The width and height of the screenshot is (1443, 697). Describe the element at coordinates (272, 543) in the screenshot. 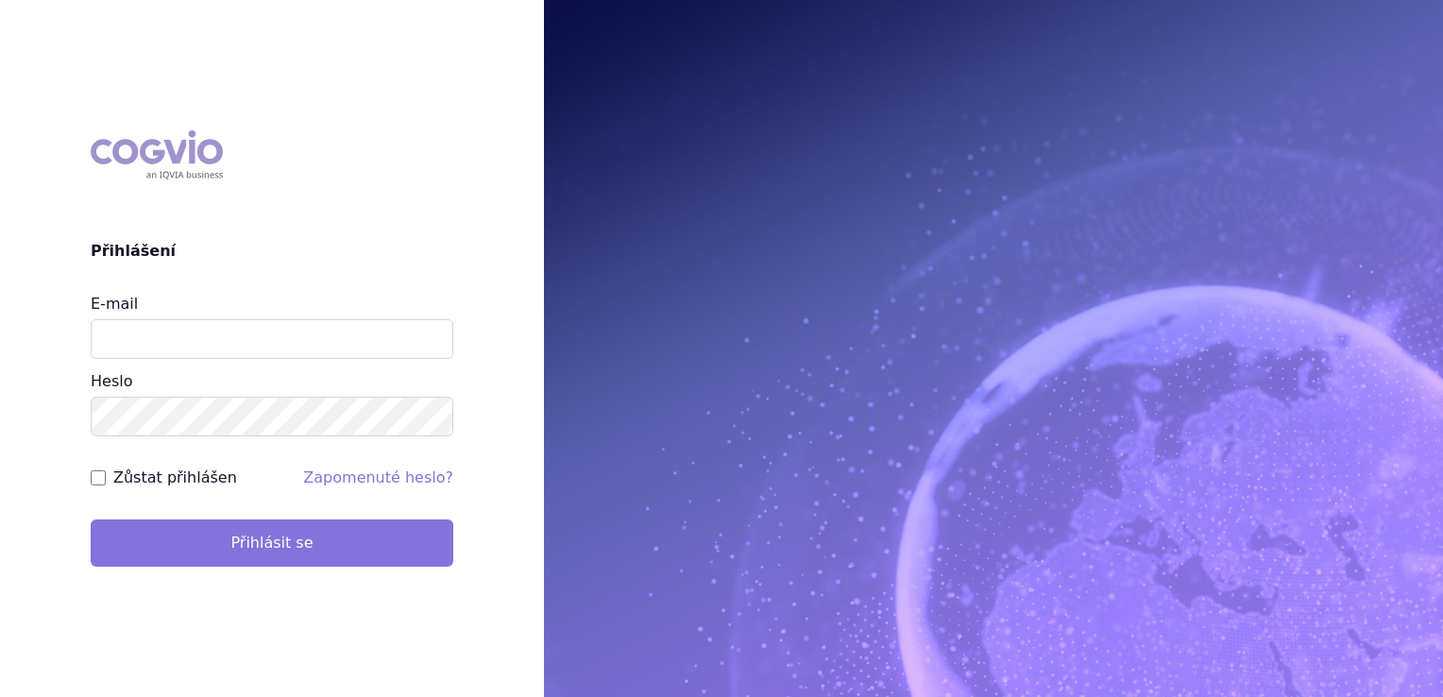

I see `button: Přihlásit se` at that location.